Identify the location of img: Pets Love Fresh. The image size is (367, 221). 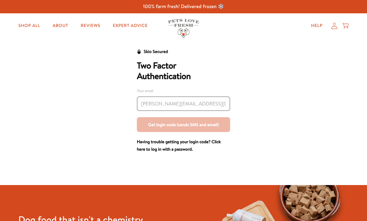
(183, 28).